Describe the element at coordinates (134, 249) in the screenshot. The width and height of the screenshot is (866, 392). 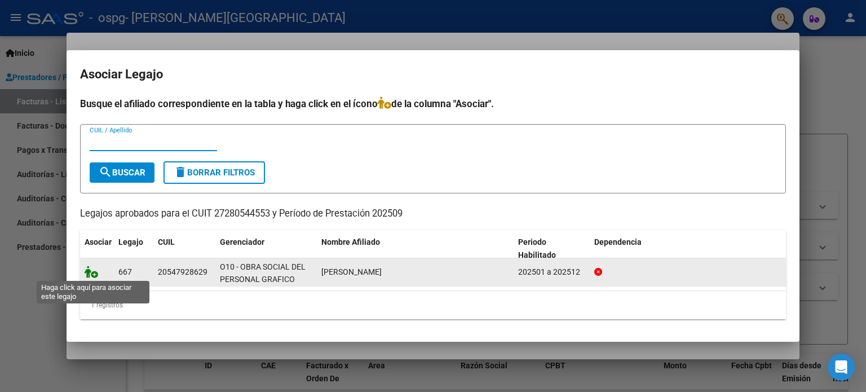
I see `datatable-header-cell: Legajo` at that location.